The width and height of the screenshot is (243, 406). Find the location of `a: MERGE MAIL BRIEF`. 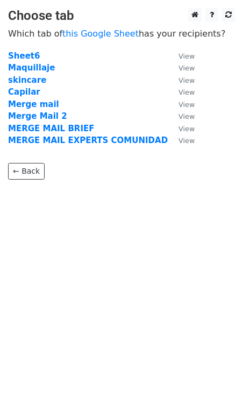

a: MERGE MAIL BRIEF is located at coordinates (51, 129).